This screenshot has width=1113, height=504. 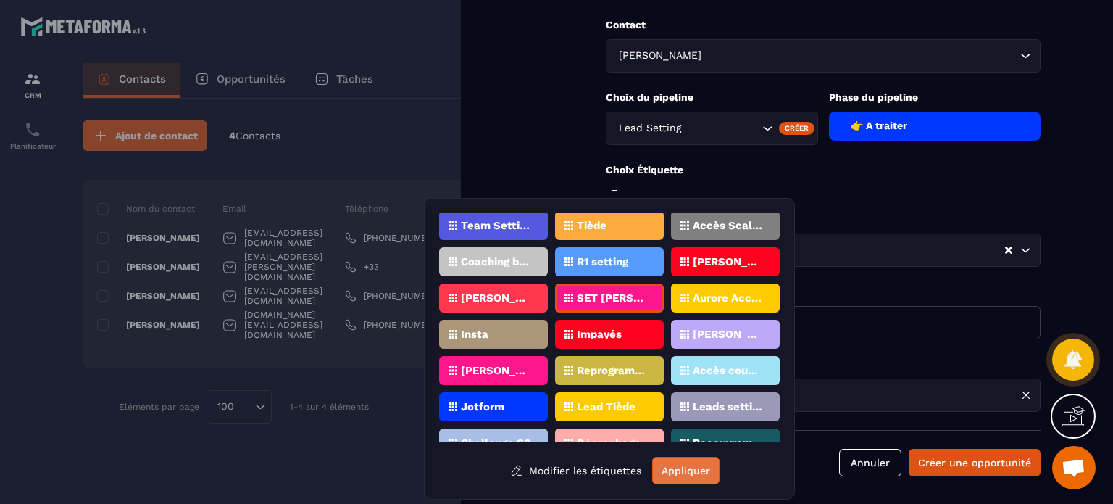 What do you see at coordinates (1009, 250) in the screenshot?
I see `button: Clear Selected` at bounding box center [1009, 250].